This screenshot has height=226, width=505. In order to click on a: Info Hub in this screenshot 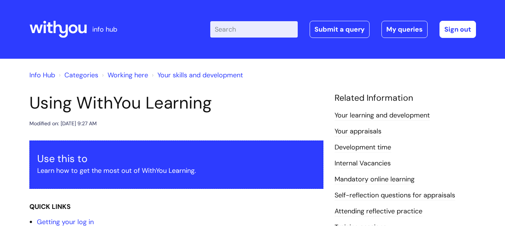, I will do `click(42, 75)`.